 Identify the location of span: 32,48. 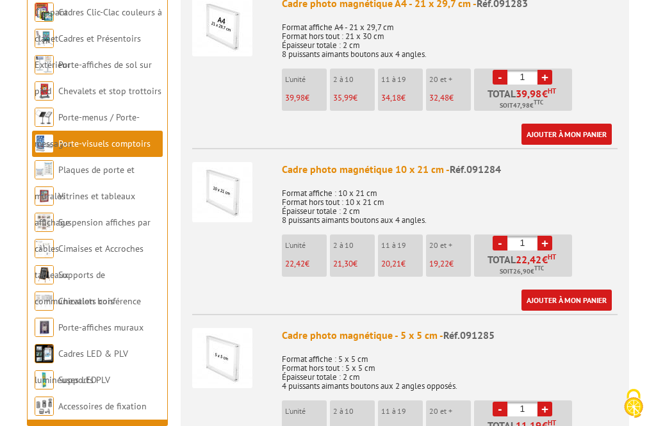
(439, 97).